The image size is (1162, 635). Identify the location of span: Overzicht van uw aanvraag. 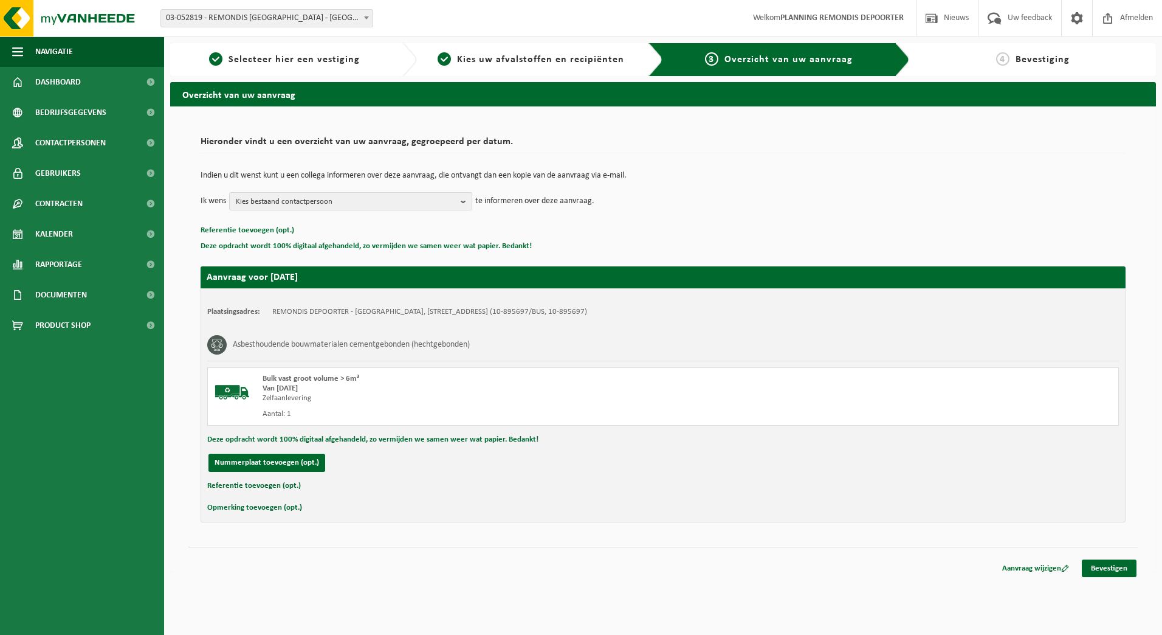
(789, 60).